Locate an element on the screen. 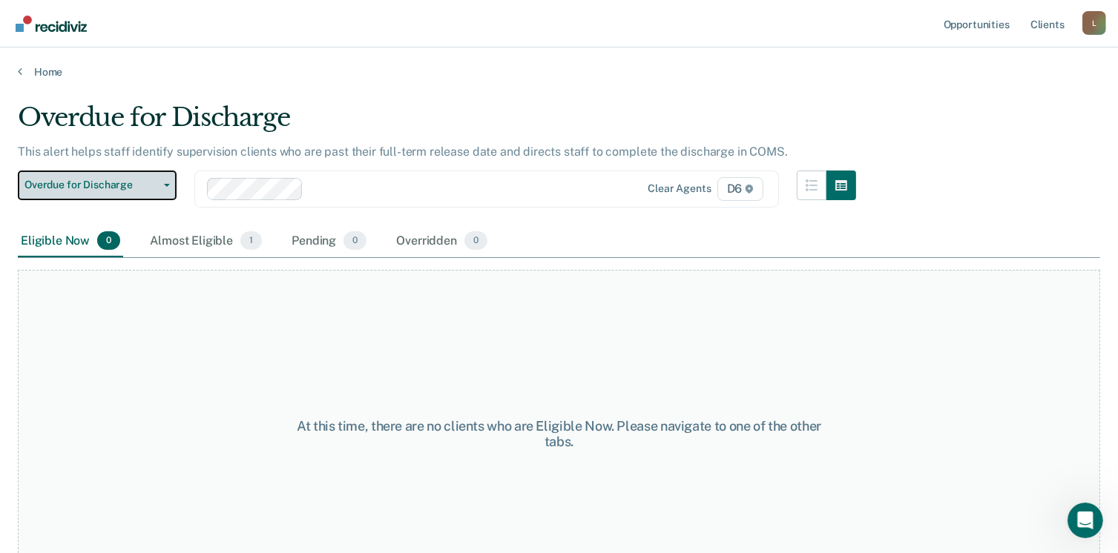  p: This alert helps staff identify supervision clients who are past their full-term release date and... is located at coordinates (403, 151).